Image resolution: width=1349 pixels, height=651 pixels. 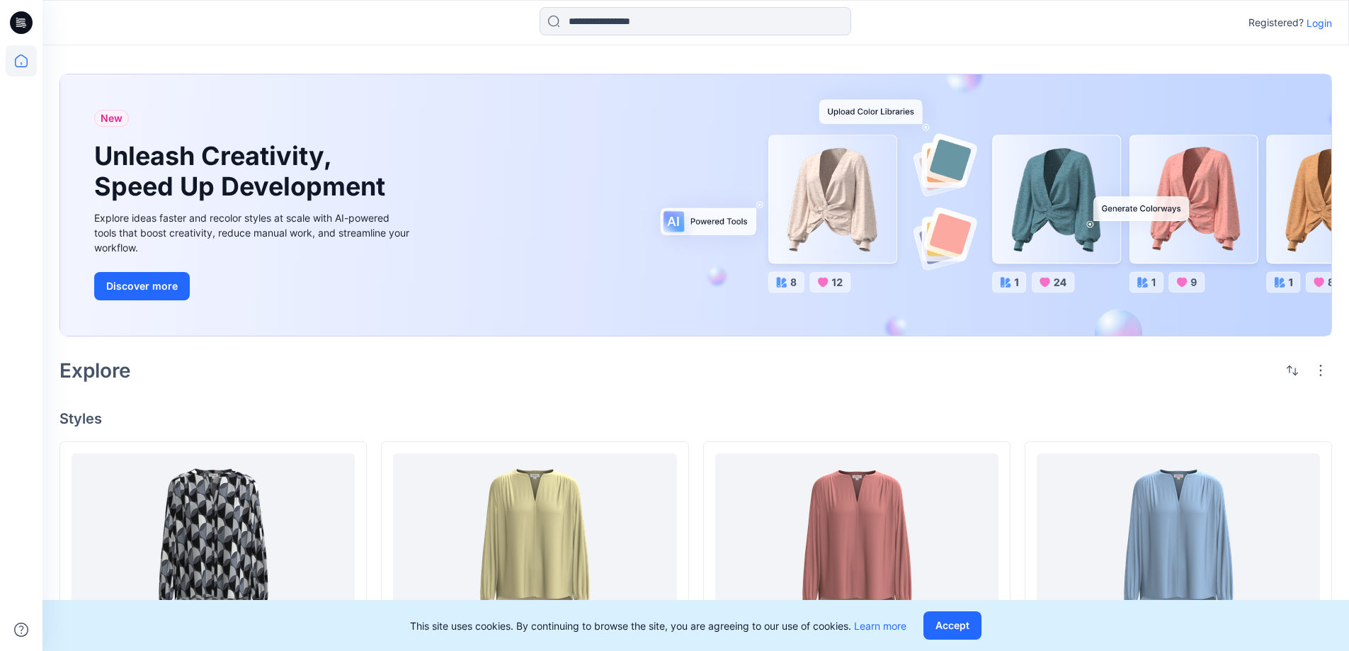 I want to click on h4: Styles, so click(x=695, y=418).